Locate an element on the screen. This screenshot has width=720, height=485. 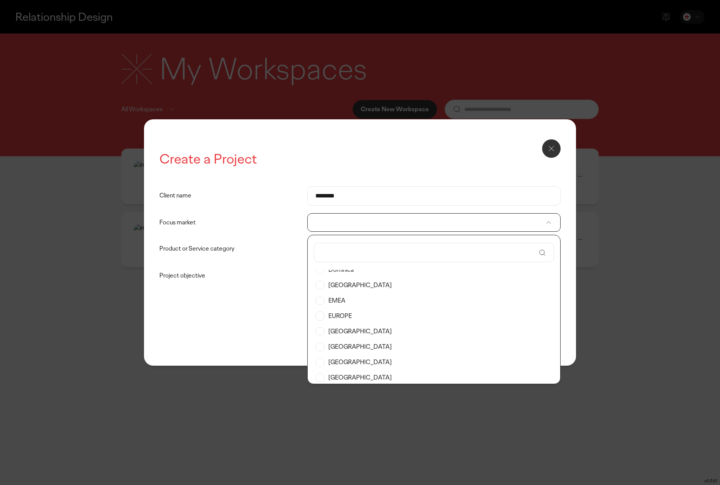
label: EMEA is located at coordinates (434, 301).